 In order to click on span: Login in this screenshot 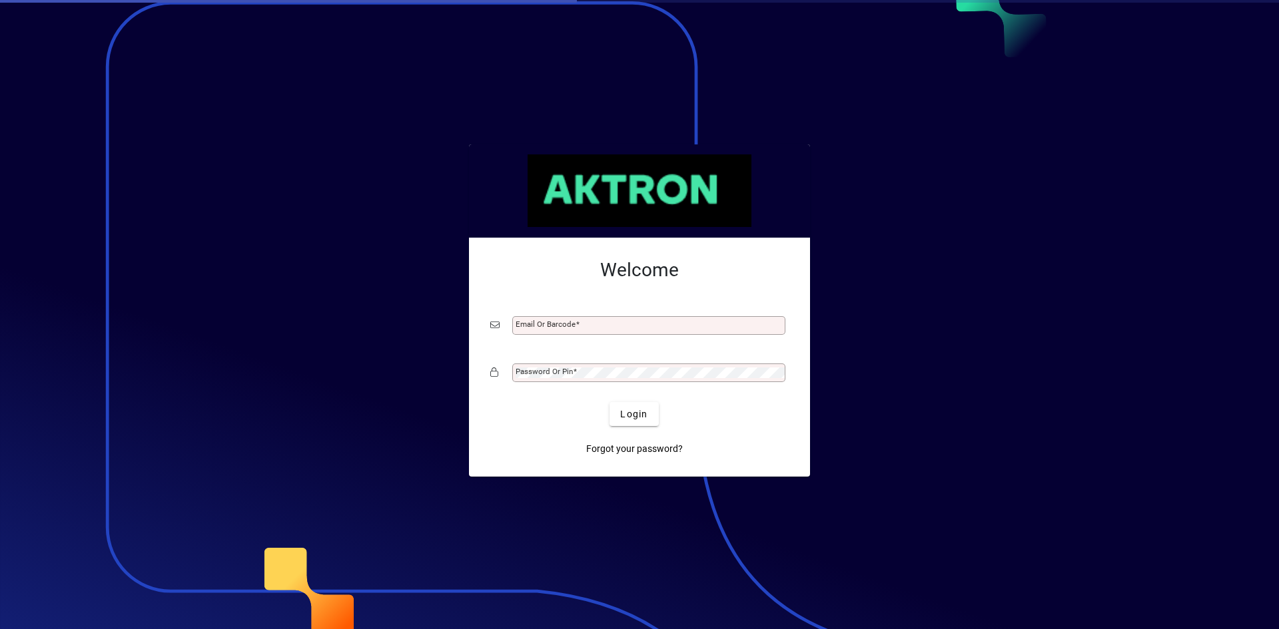, I will do `click(633, 414)`.